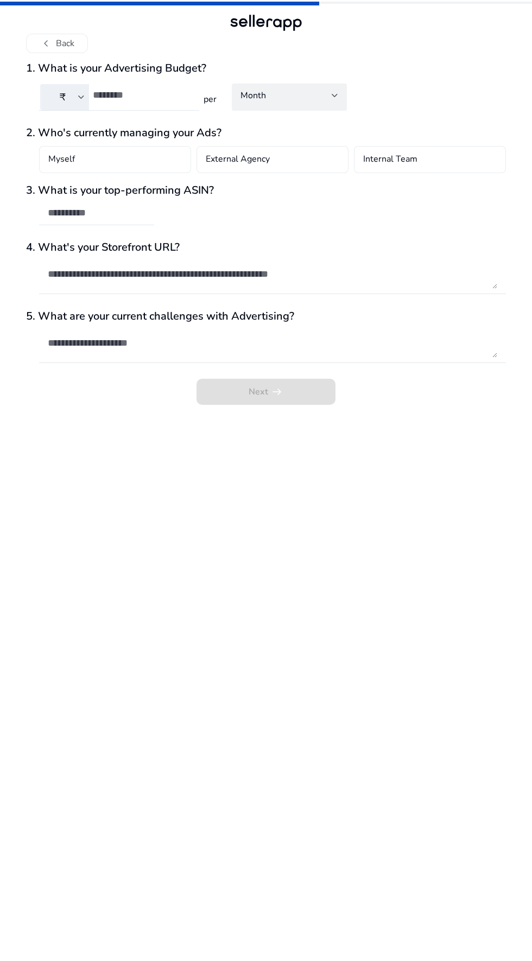  Describe the element at coordinates (57, 43) in the screenshot. I see `button: chevron_leftBack` at that location.